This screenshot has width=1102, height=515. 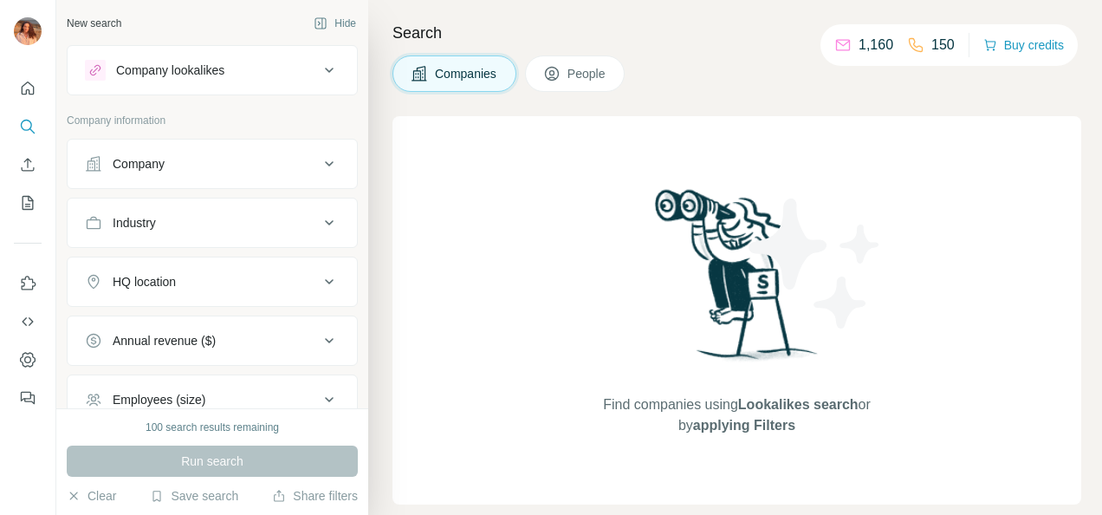 I want to click on span: People, so click(x=587, y=74).